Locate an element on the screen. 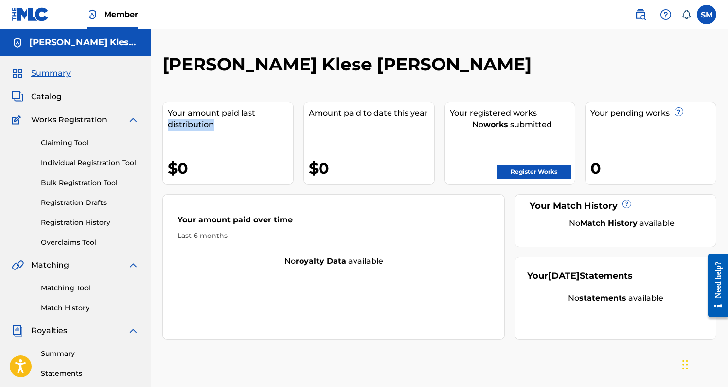 The height and width of the screenshot is (387, 728). div: Help is located at coordinates (665, 15).